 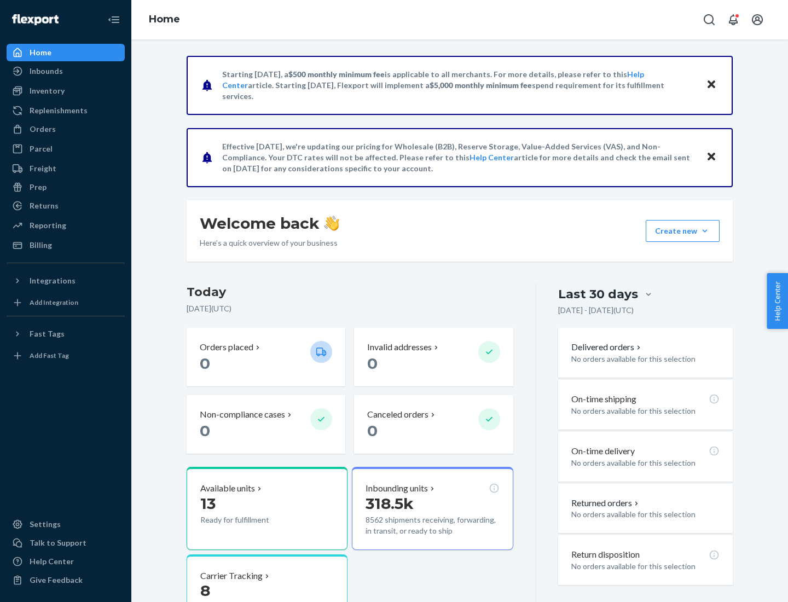 What do you see at coordinates (46, 71) in the screenshot?
I see `div: Inbounds` at bounding box center [46, 71].